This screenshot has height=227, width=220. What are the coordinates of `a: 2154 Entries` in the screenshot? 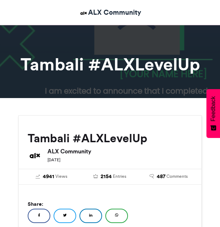 It's located at (110, 177).